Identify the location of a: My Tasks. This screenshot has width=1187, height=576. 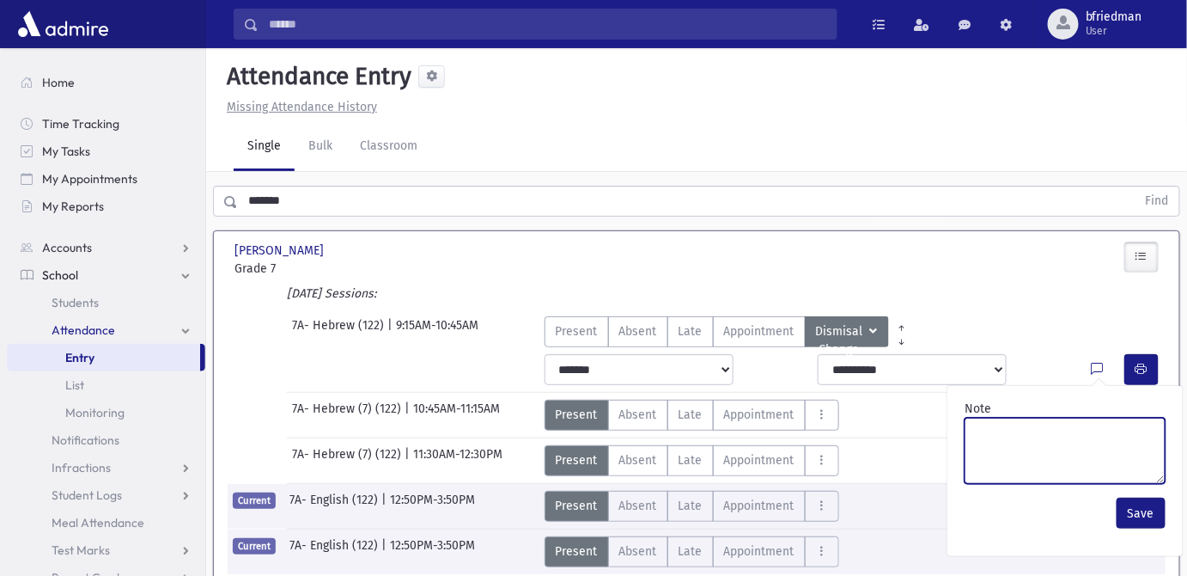
(106, 151).